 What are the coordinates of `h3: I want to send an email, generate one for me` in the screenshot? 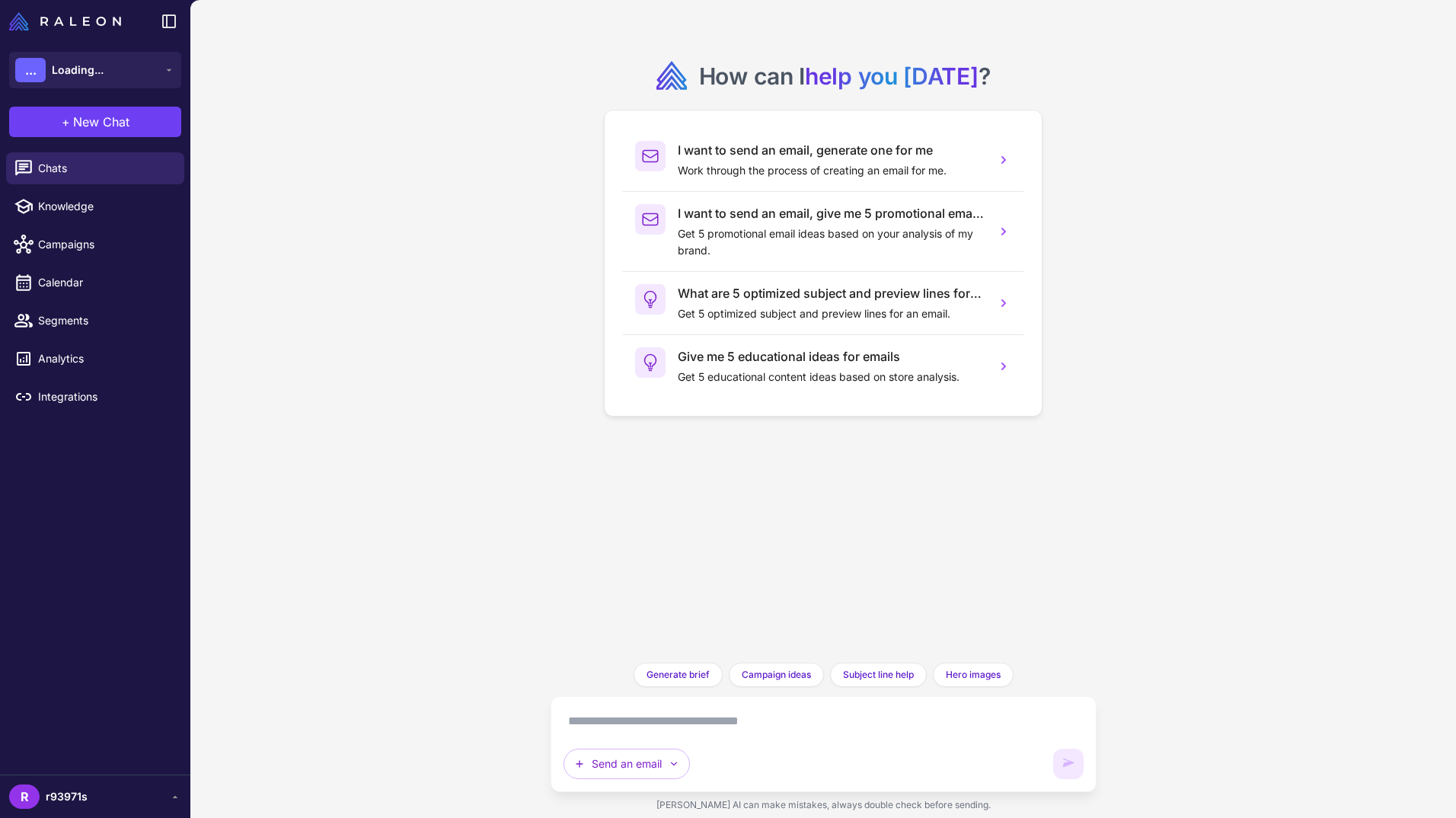 It's located at (831, 150).